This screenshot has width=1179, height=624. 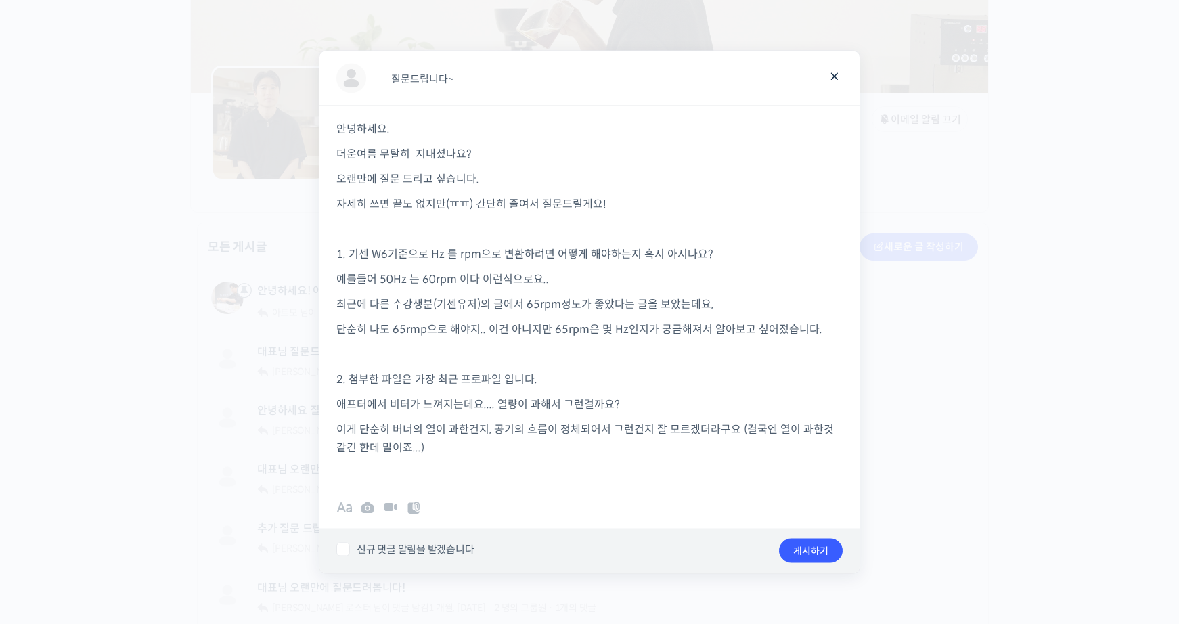 I want to click on span: 홈, so click(x=47, y=455).